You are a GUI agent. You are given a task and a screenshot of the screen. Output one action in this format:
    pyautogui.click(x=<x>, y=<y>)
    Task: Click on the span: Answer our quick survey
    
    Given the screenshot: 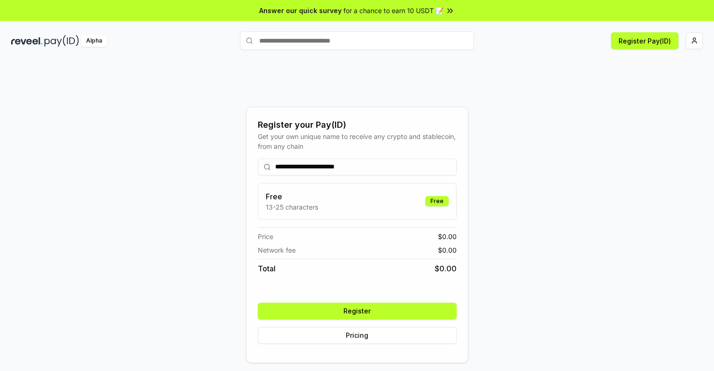 What is the action you would take?
    pyautogui.click(x=300, y=10)
    